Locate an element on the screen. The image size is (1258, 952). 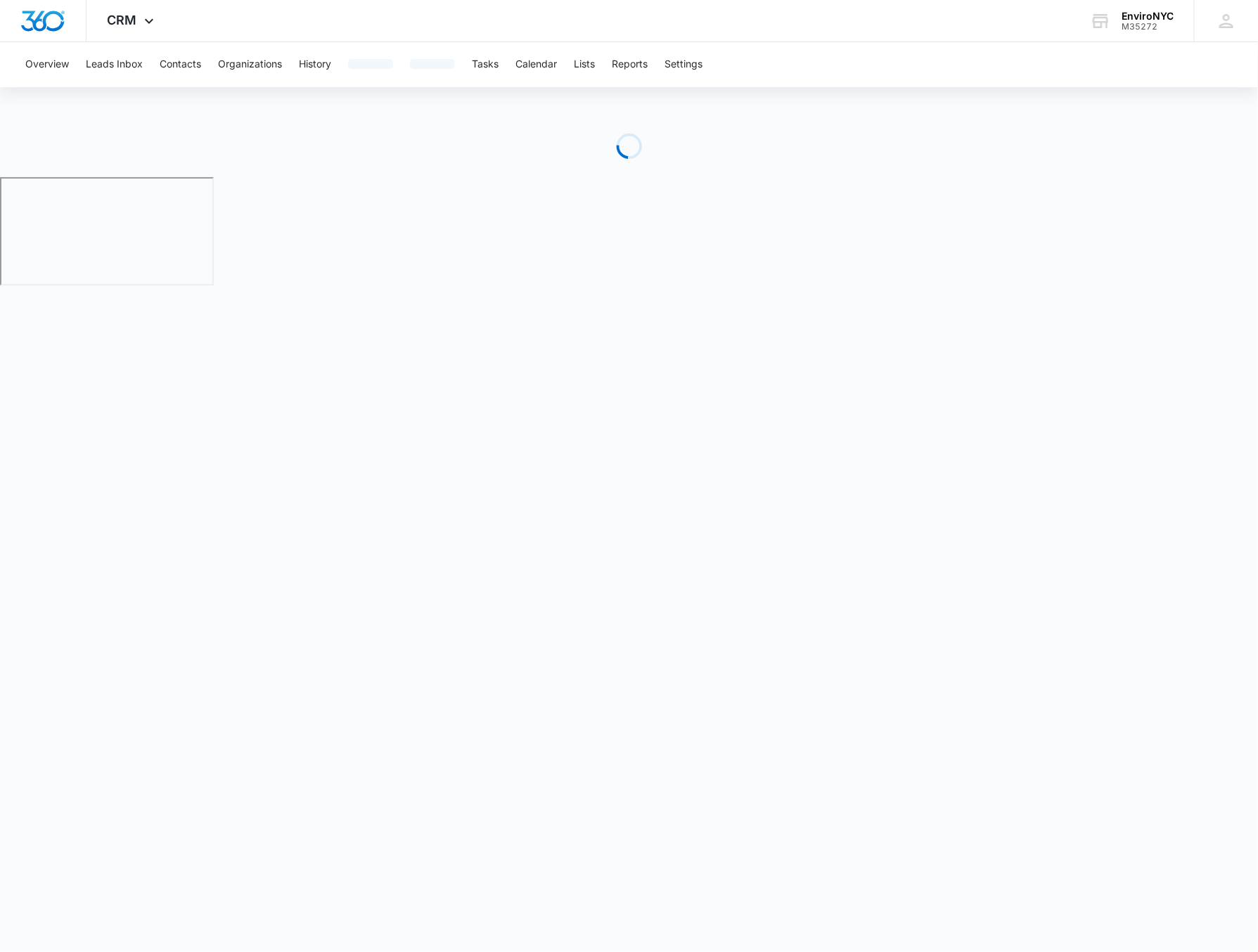
button: Tasks is located at coordinates (486, 65).